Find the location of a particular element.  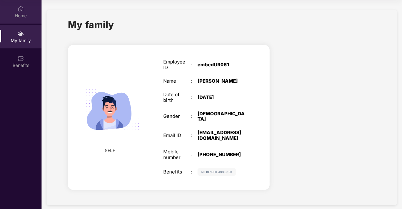

img: svg+xml;base64,PHN2ZyB4bWxucz0iaHR0cDovL3d3dy53My5vcmcvMjAwMC9zdmciIHdpZHRoPSIxMjIiIGhlaWdodD0iMj... is located at coordinates (217, 172).